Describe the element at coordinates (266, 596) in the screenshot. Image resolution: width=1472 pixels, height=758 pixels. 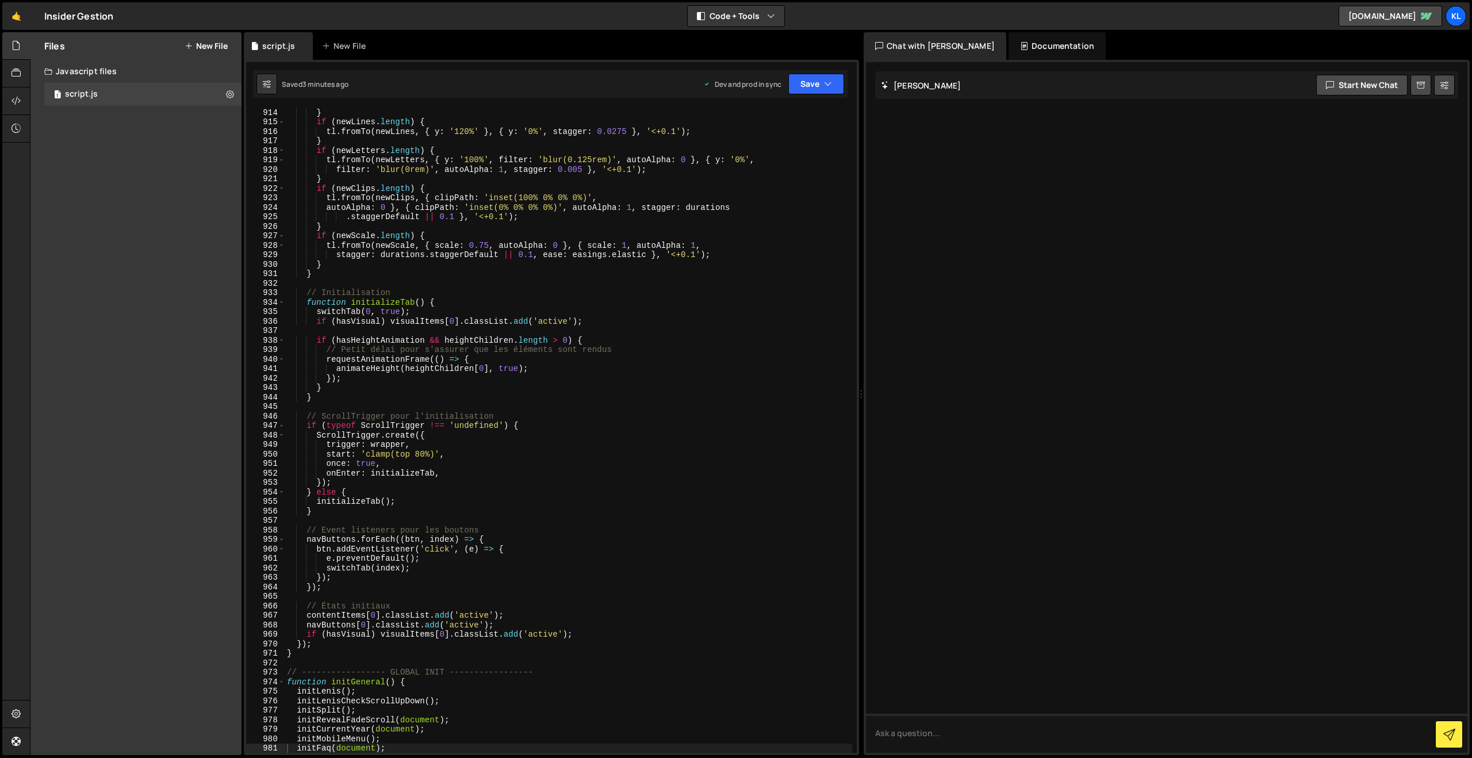
I see `div: 965` at that location.